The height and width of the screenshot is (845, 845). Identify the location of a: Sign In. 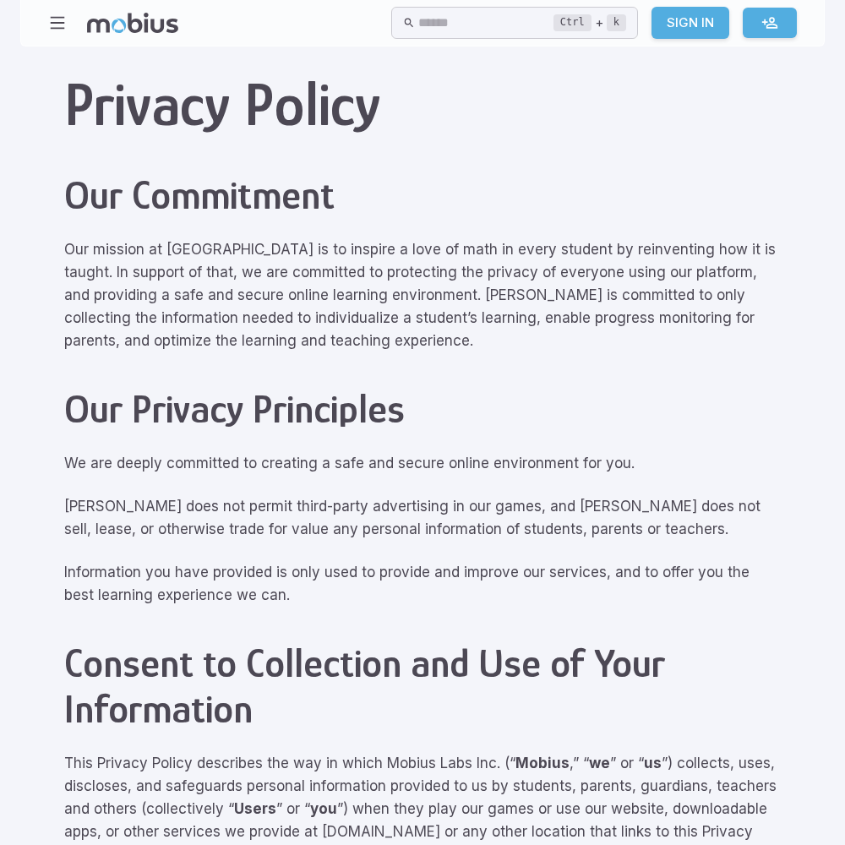
(690, 23).